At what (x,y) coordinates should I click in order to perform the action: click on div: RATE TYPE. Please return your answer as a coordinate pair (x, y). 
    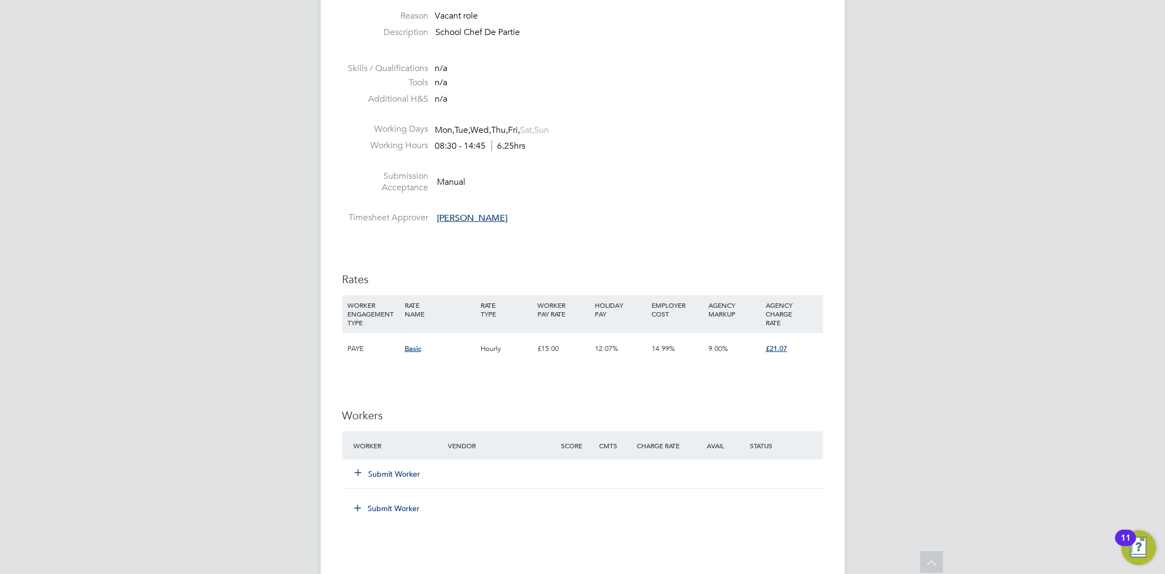
    Looking at the image, I should click on (506, 309).